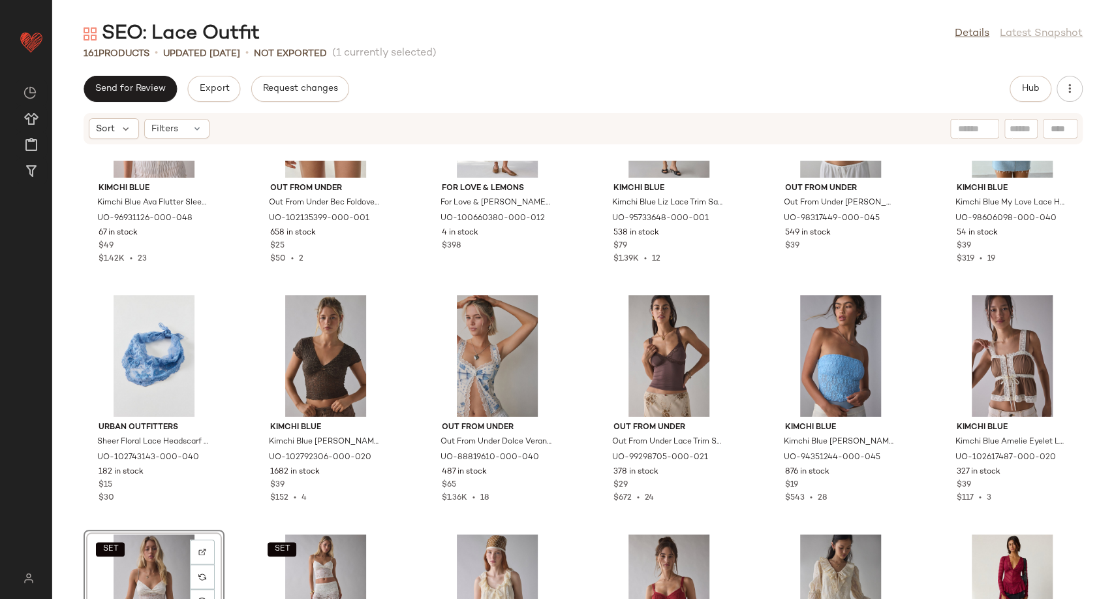 Image resolution: width=1114 pixels, height=599 pixels. Describe the element at coordinates (649, 497) in the screenshot. I see `span: 24` at that location.